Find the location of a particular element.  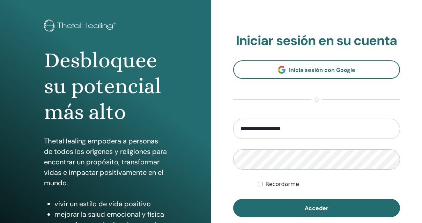

label: Recordarme is located at coordinates (282, 184).